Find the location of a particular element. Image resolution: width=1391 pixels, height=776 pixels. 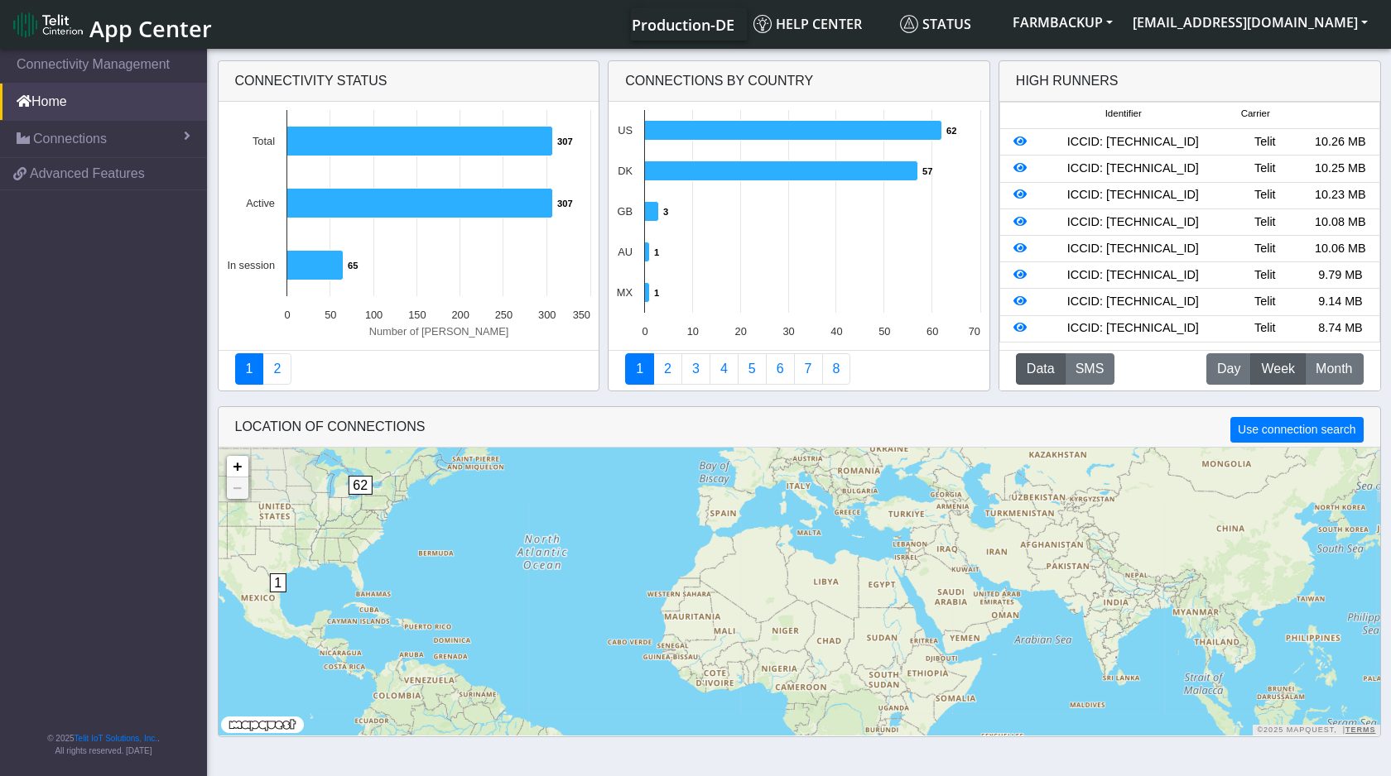

a: 14 Days Trend is located at coordinates (780, 369).